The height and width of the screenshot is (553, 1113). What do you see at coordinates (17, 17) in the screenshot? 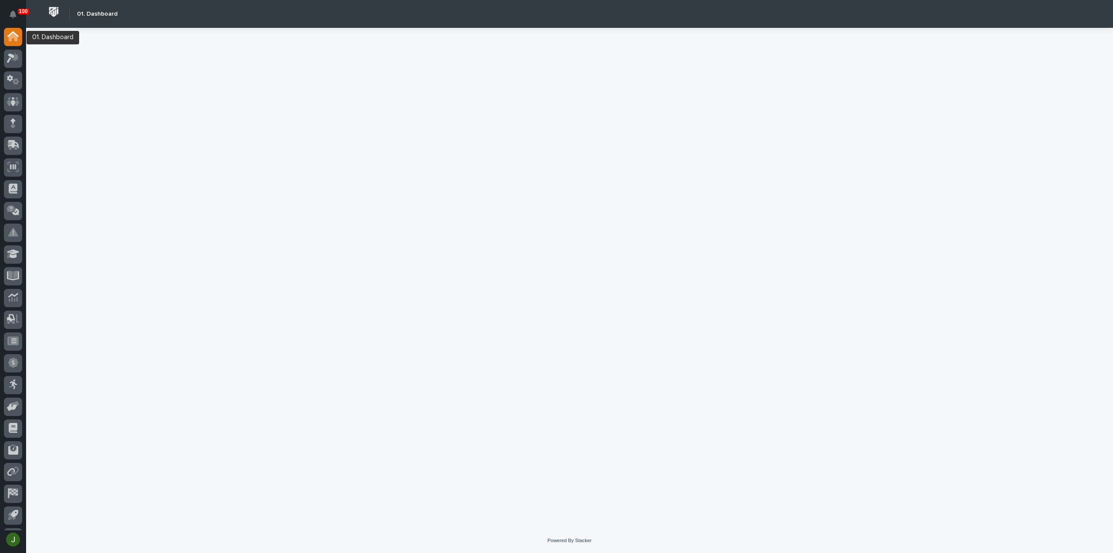
I see `div: Notifications100` at bounding box center [17, 17].